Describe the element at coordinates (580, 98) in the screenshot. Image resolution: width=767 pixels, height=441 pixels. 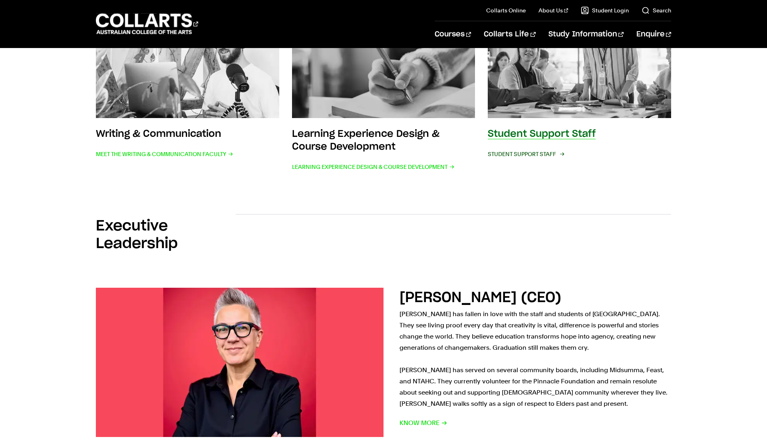
I see `a: Student Support Staff Student Support Staff` at that location.